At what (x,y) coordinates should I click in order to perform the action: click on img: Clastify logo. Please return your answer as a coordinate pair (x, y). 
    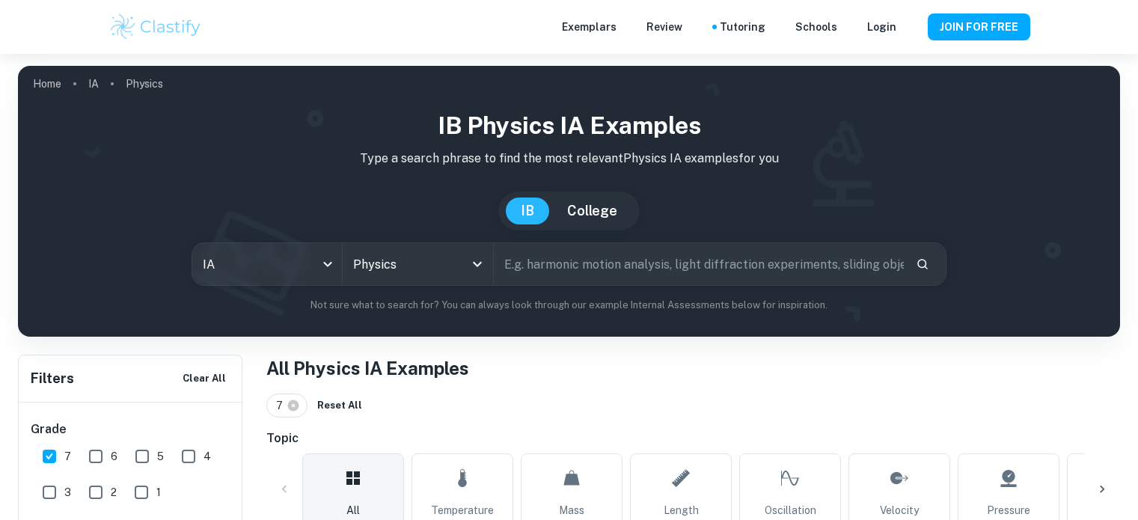
    Looking at the image, I should click on (156, 27).